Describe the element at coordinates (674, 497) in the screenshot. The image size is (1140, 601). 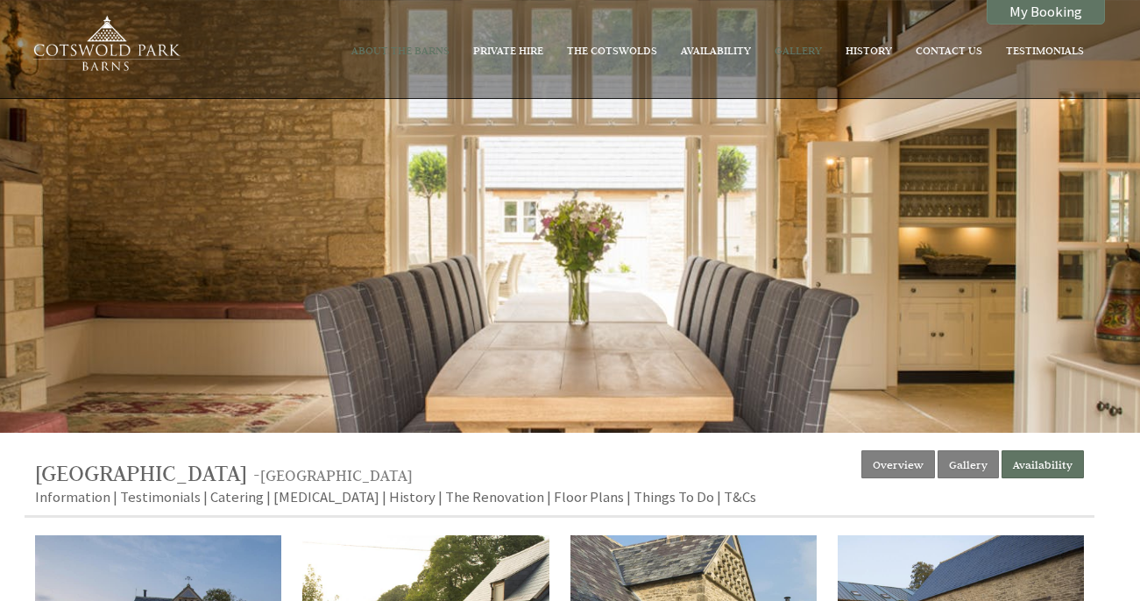
I see `a: Things To Do` at that location.